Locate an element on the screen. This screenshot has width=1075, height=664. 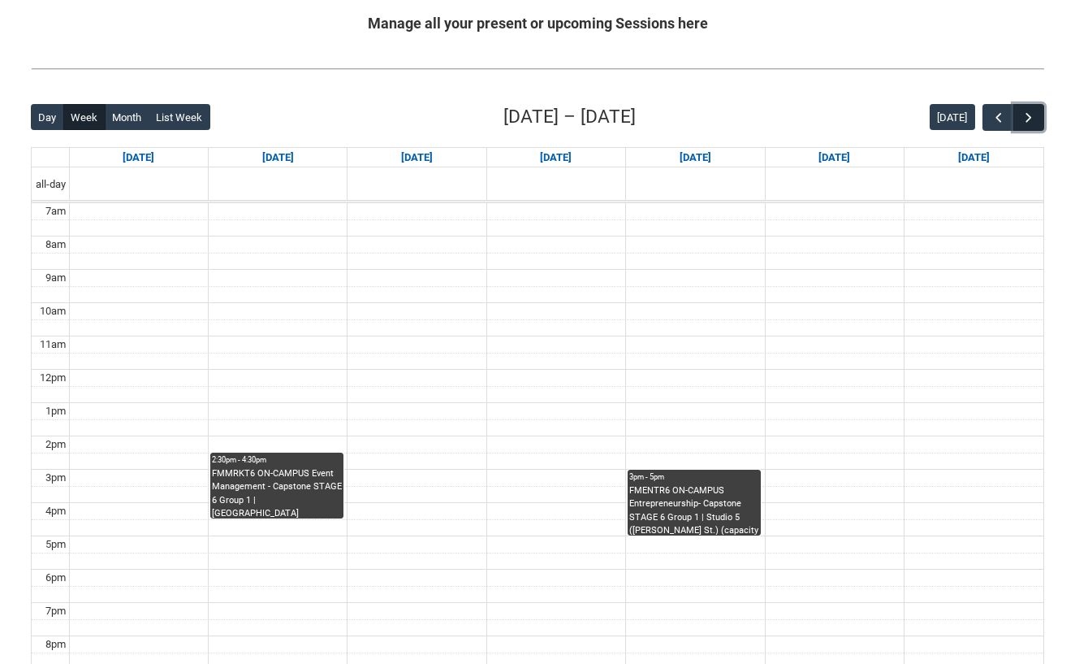
div: 8pm is located at coordinates (55, 644).